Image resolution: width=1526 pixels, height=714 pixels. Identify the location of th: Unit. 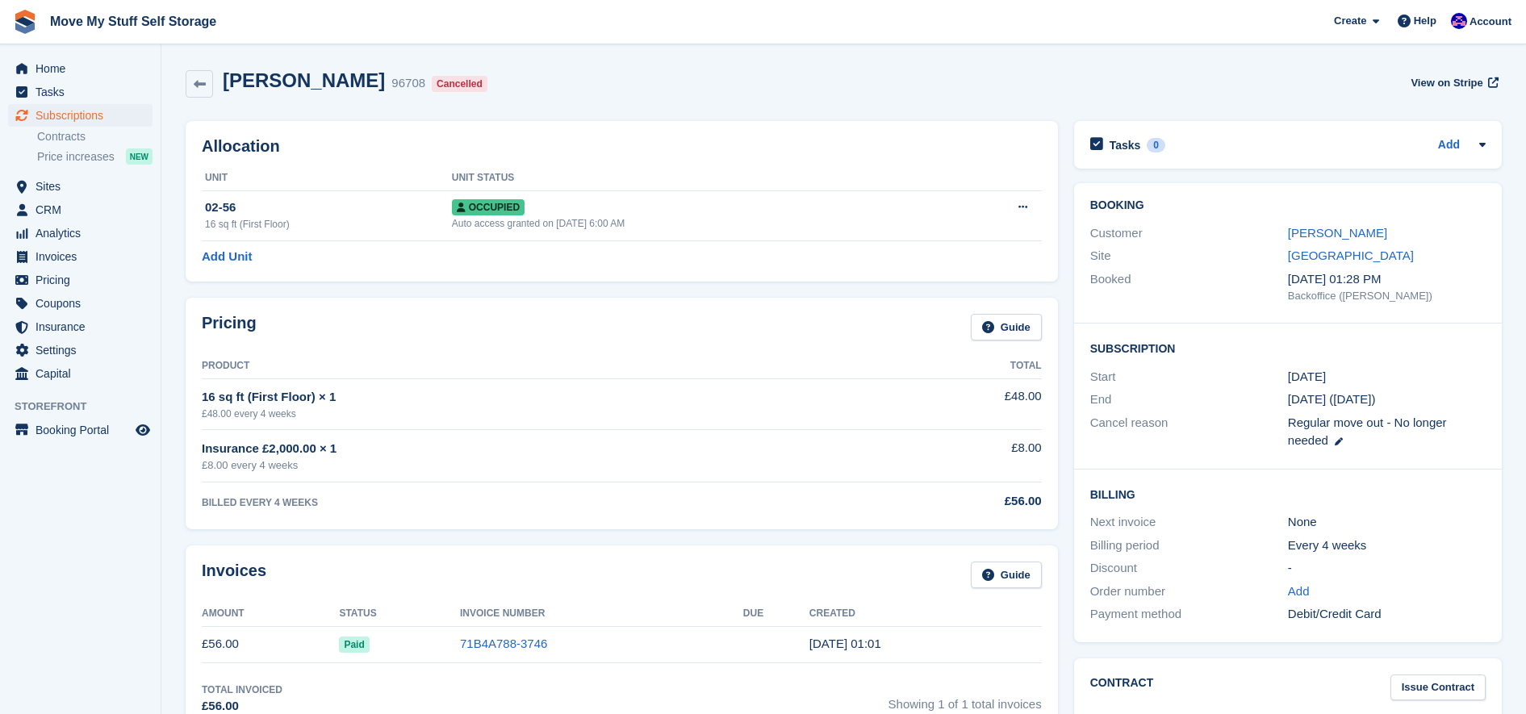
(327, 178).